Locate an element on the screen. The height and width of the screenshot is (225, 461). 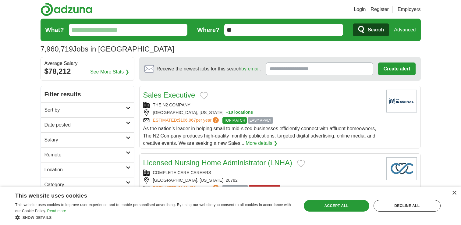
h2: Salary is located at coordinates (85, 140).